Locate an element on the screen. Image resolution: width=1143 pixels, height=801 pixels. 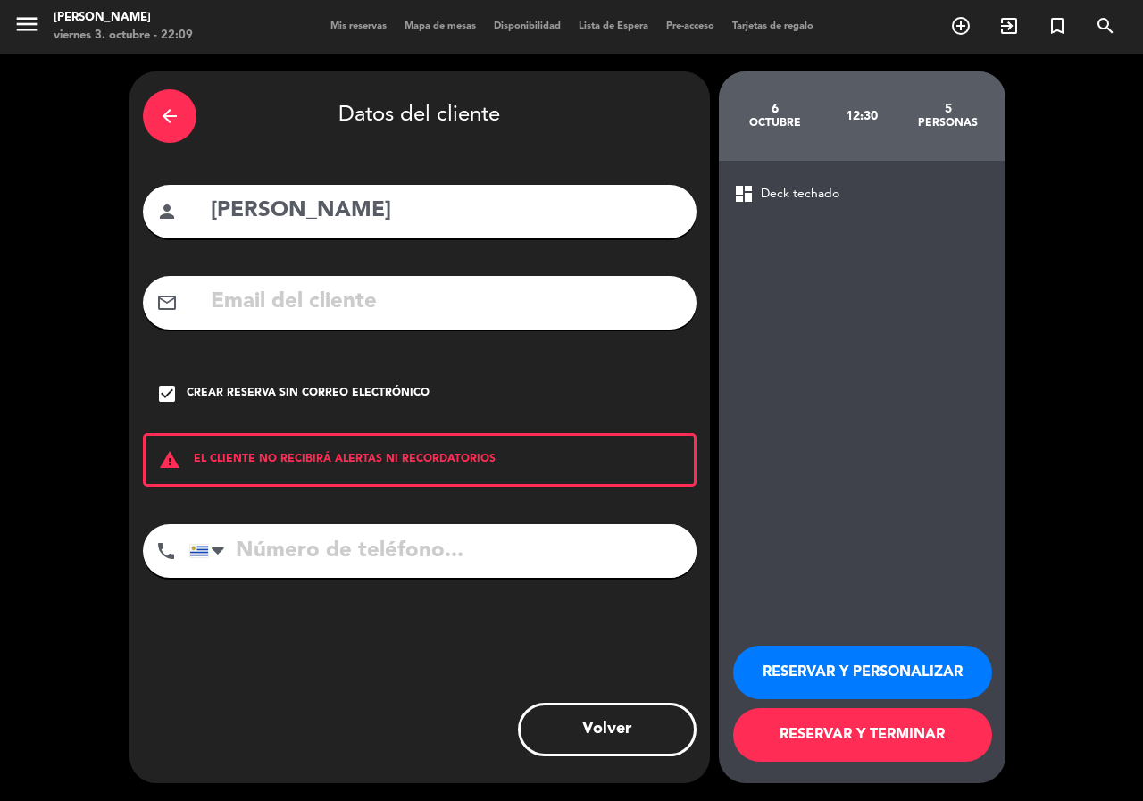
i: add_circle_outline is located at coordinates (961, 26).